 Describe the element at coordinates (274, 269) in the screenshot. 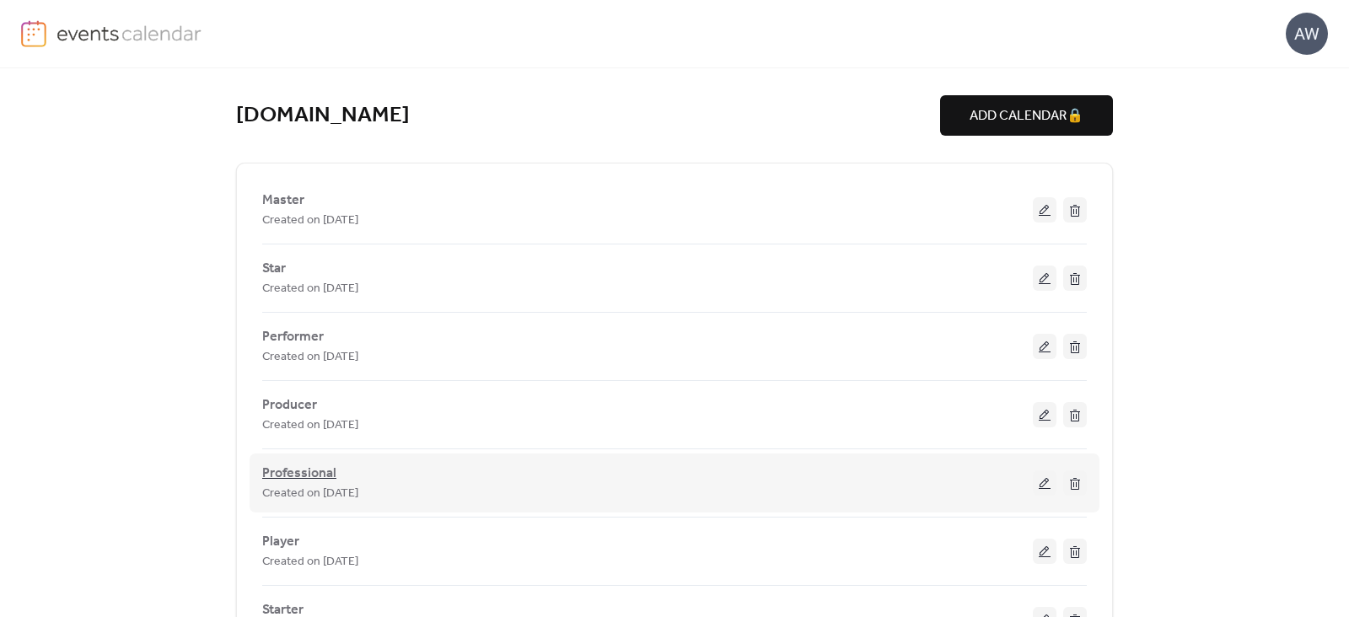

I see `span: Star` at that location.